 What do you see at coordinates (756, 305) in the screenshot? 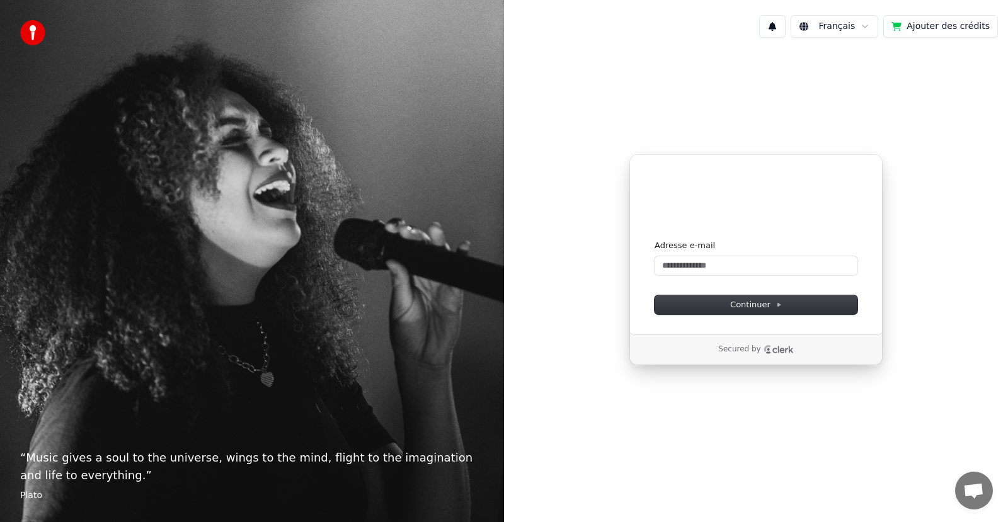
I see `button: Continuer` at bounding box center [756, 305].